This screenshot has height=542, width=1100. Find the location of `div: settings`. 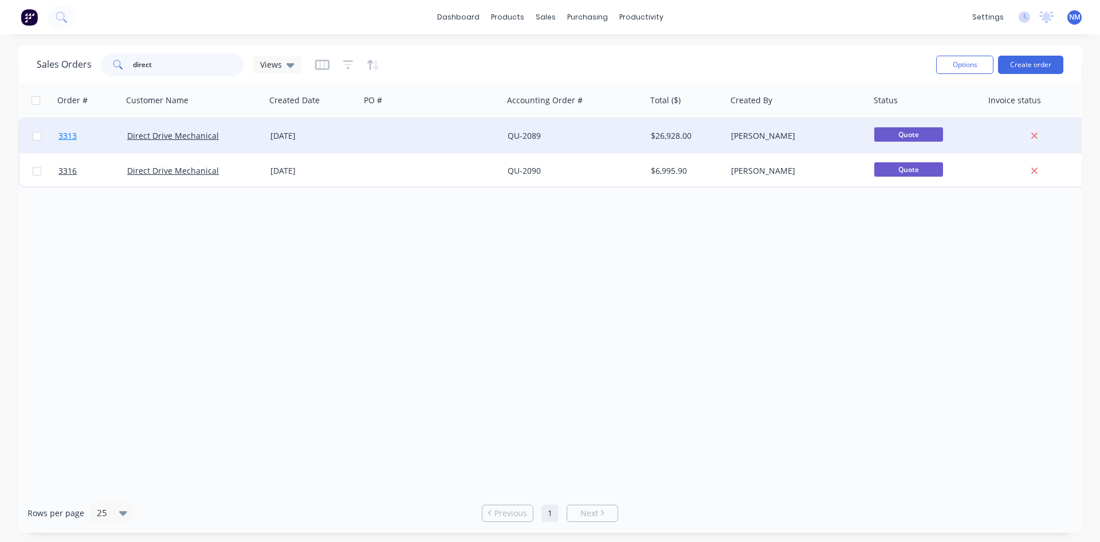

div: settings is located at coordinates (988, 17).